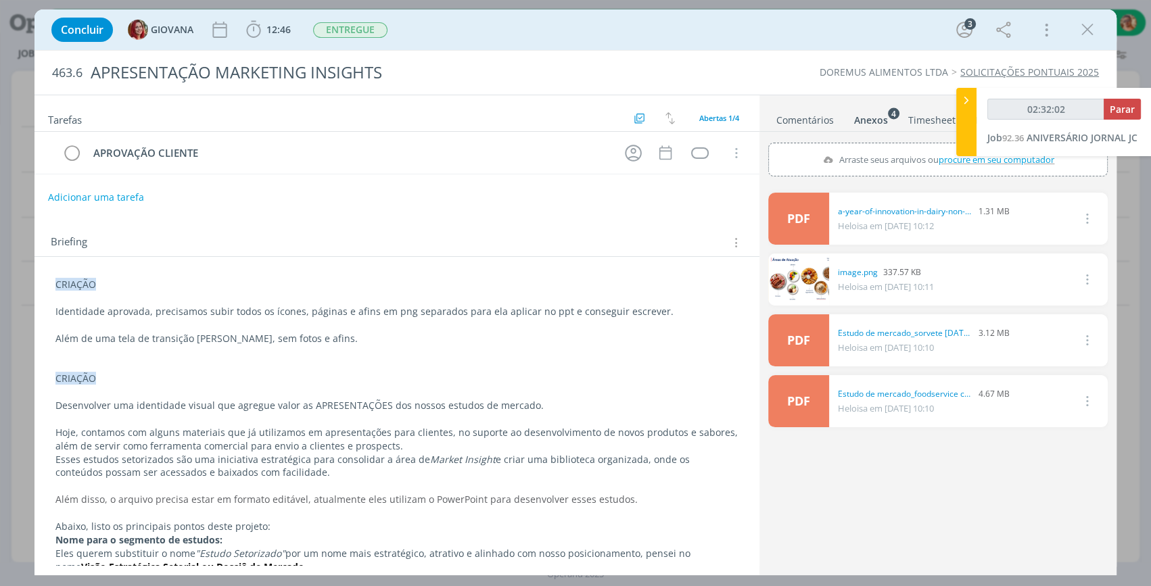 The image size is (1151, 586). I want to click on span: Abertas 1/4, so click(719, 118).